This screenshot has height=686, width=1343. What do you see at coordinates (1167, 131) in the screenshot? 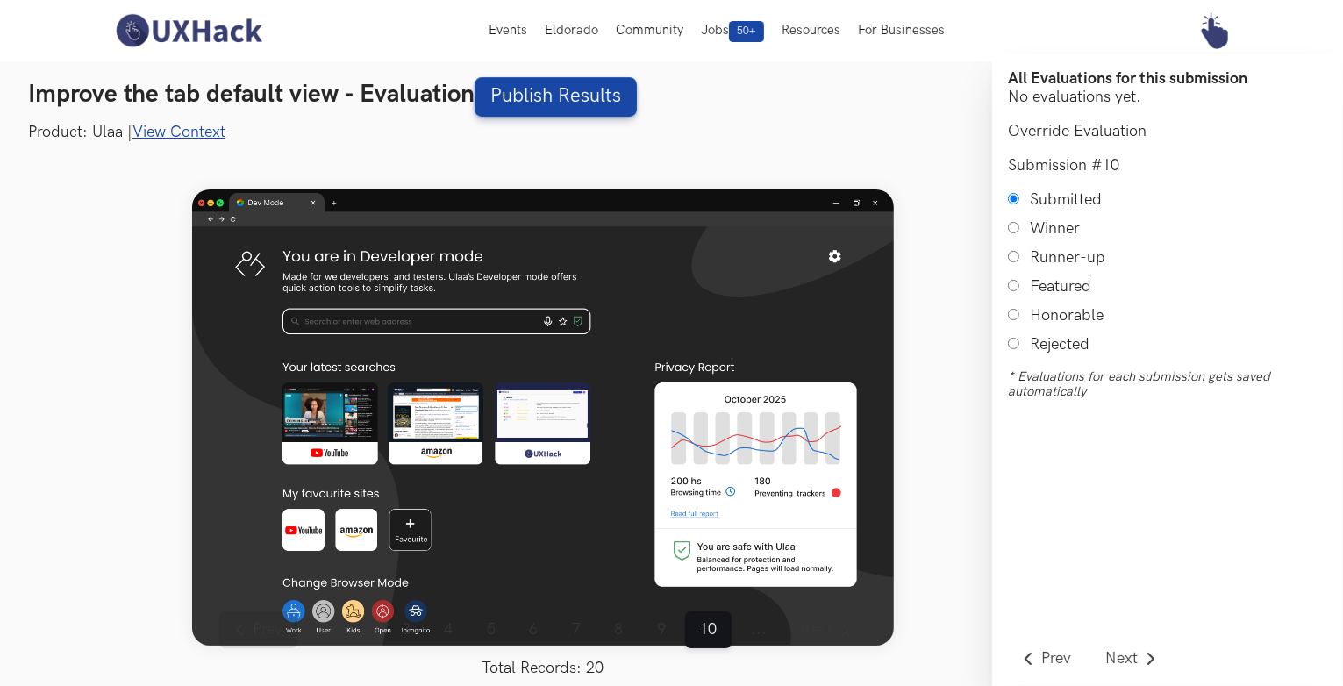
I see `h6: Override Evaluation` at bounding box center [1167, 131].